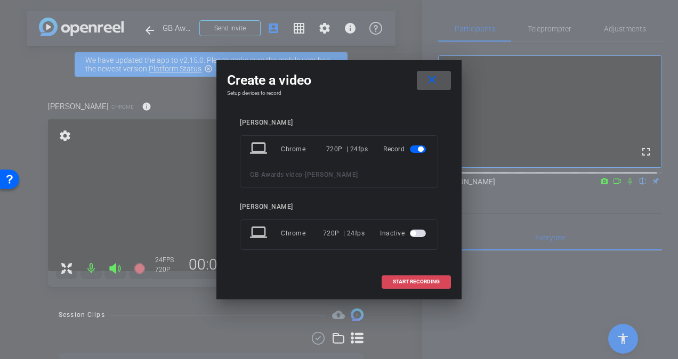 The image size is (678, 359). Describe the element at coordinates (276, 175) in the screenshot. I see `span: GB Awards video` at that location.